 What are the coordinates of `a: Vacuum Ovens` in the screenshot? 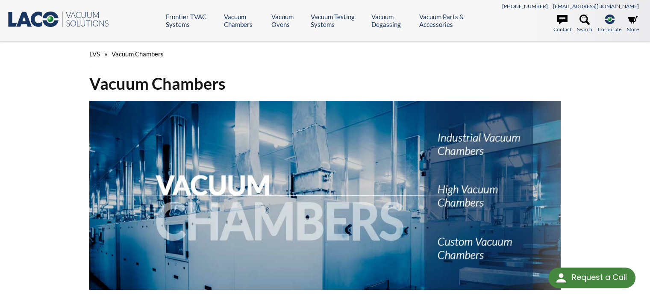 It's located at (288, 21).